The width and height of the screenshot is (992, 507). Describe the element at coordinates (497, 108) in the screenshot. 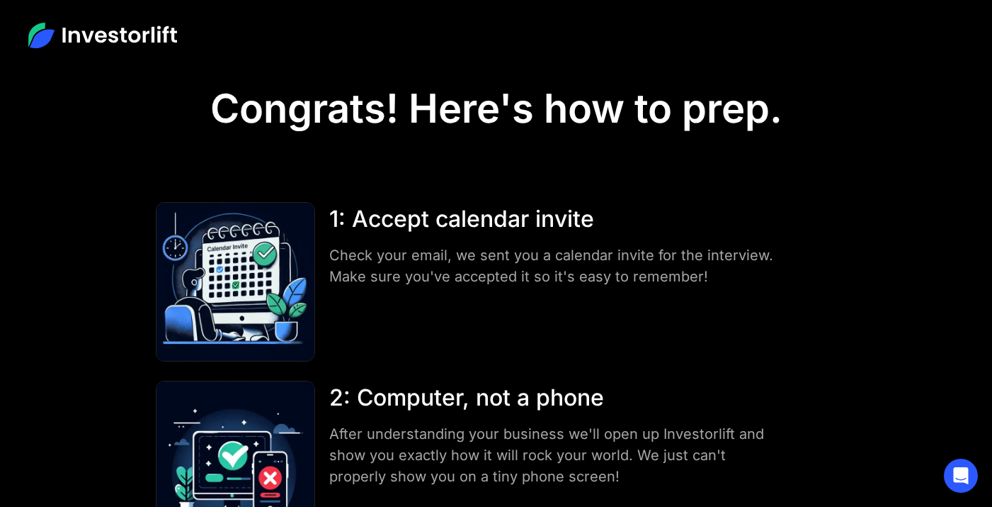

I see `h1: Congrats! Here's how to prep.` at that location.